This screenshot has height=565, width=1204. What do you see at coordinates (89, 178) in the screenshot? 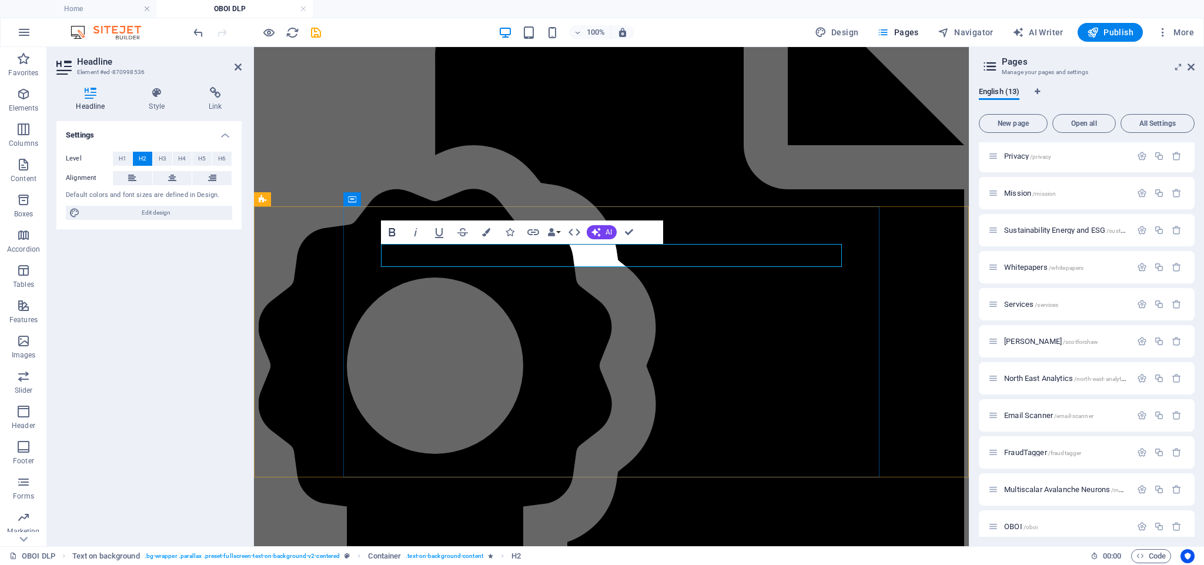
I see `label: Alignment` at bounding box center [89, 178].